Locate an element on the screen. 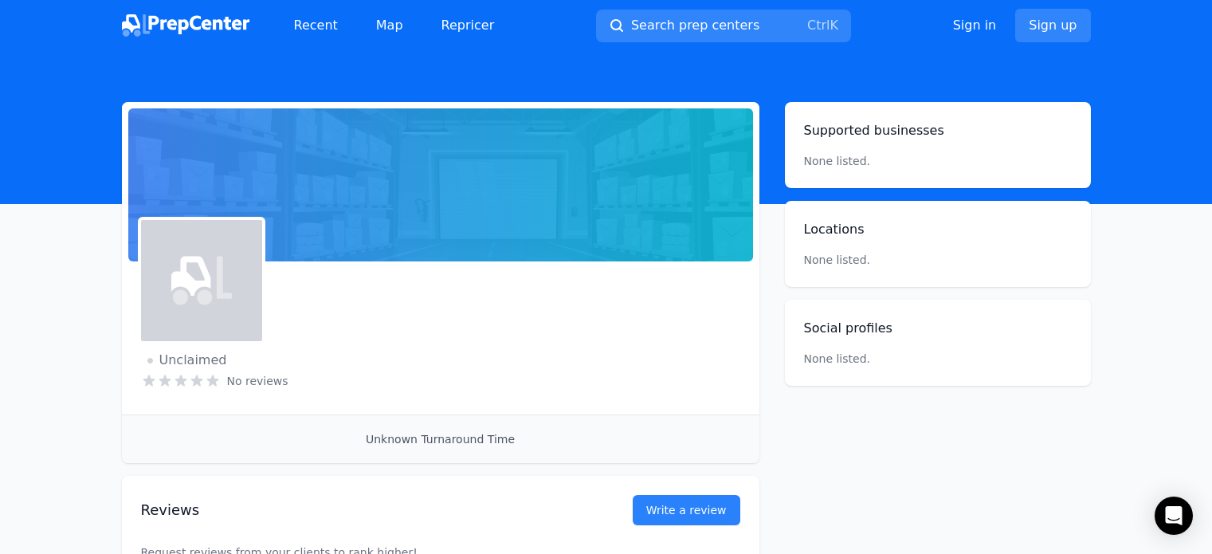 Image resolution: width=1212 pixels, height=554 pixels. a: Recent is located at coordinates (315, 25).